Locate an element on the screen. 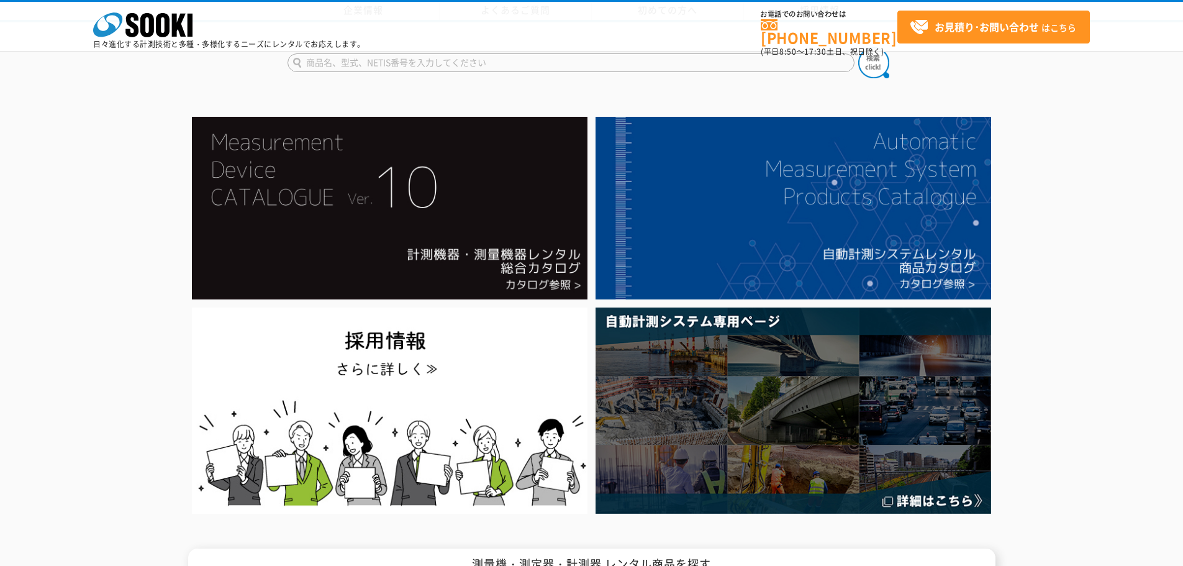 Image resolution: width=1183 pixels, height=566 pixels. img: SOOKI recruit is located at coordinates (389, 410).